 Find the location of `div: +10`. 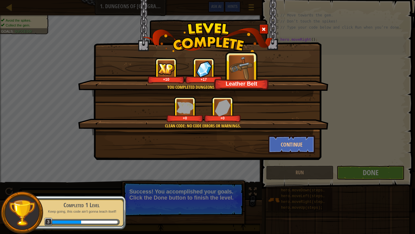

div: +10 is located at coordinates (166, 79).